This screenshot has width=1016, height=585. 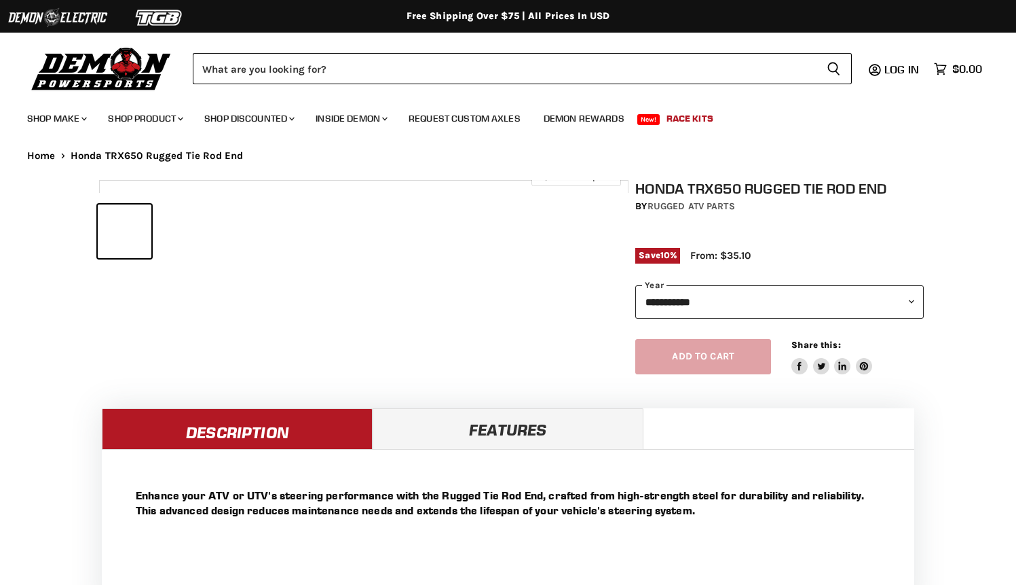 I want to click on img: TGB Logo 2, so click(x=160, y=18).